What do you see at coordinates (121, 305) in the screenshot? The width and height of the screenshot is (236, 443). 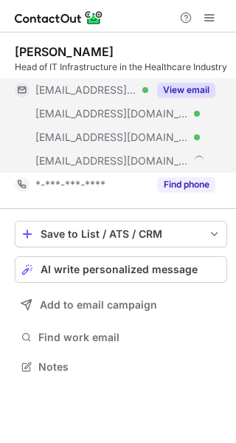 I see `button: Add to email campaign` at bounding box center [121, 305].